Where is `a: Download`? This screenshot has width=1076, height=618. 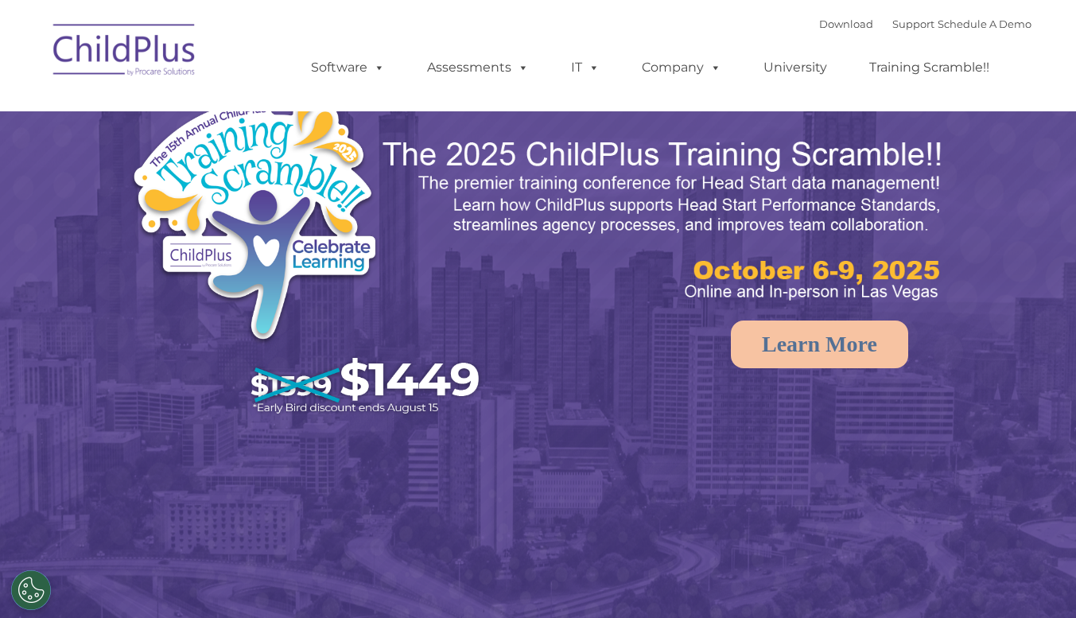
a: Download is located at coordinates (846, 24).